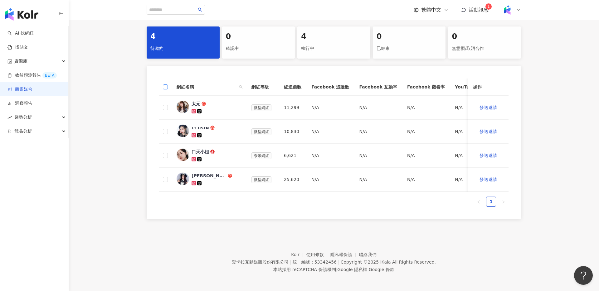  Describe the element at coordinates (261, 156) in the screenshot. I see `span: 奈米網紅` at that location.